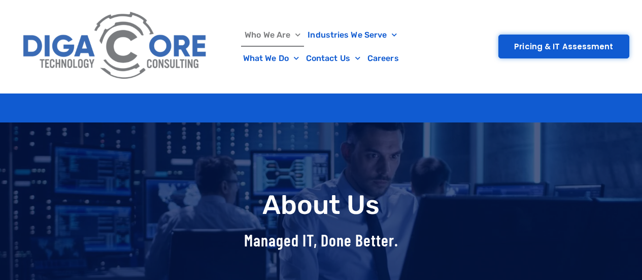 The width and height of the screenshot is (642, 280). I want to click on nav: Menu, so click(321, 47).